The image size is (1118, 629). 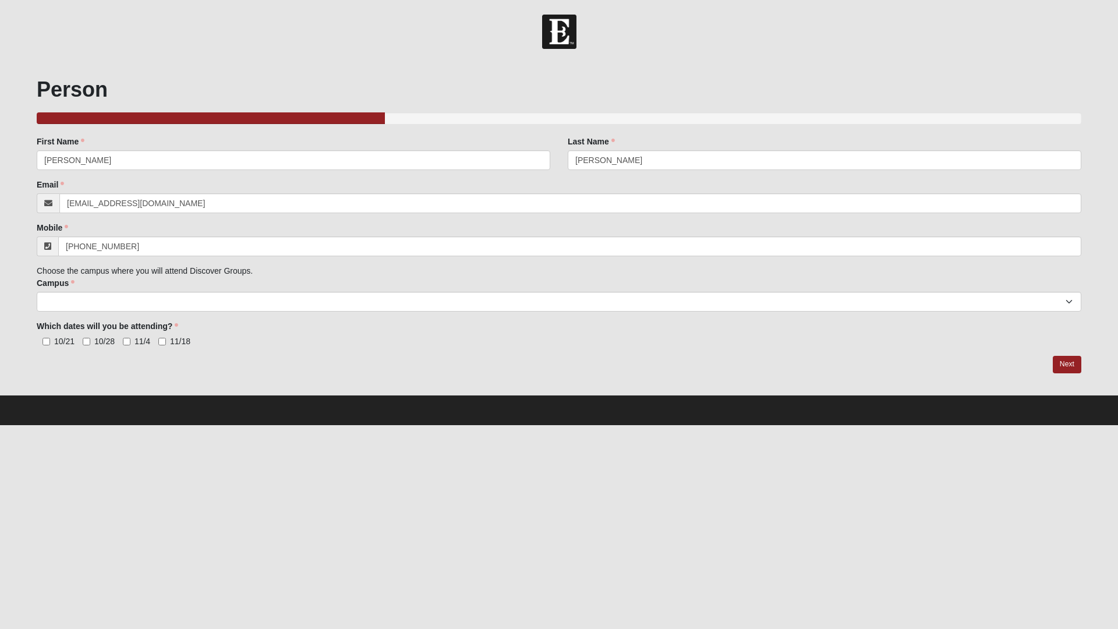 I want to click on img: Church of Eleven22 Logo, so click(x=559, y=31).